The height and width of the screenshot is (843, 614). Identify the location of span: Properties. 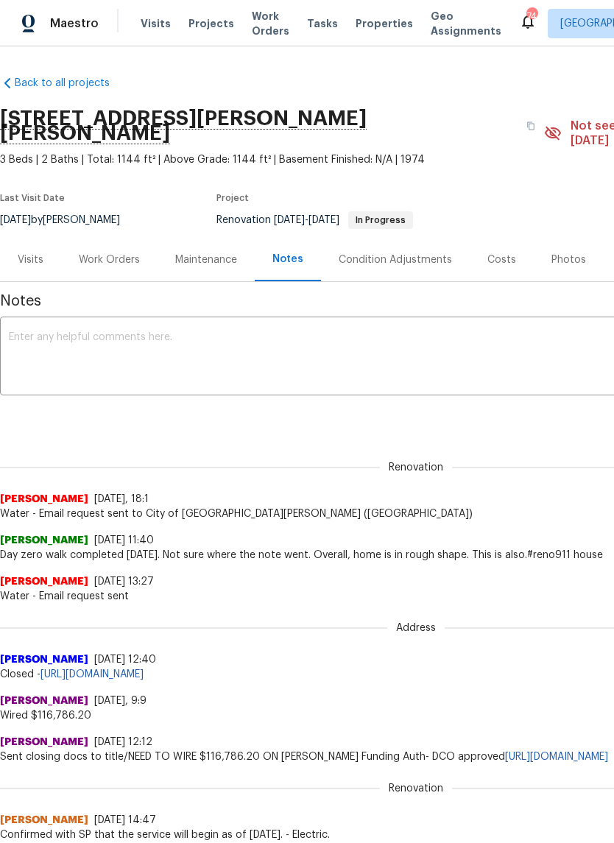
(385, 24).